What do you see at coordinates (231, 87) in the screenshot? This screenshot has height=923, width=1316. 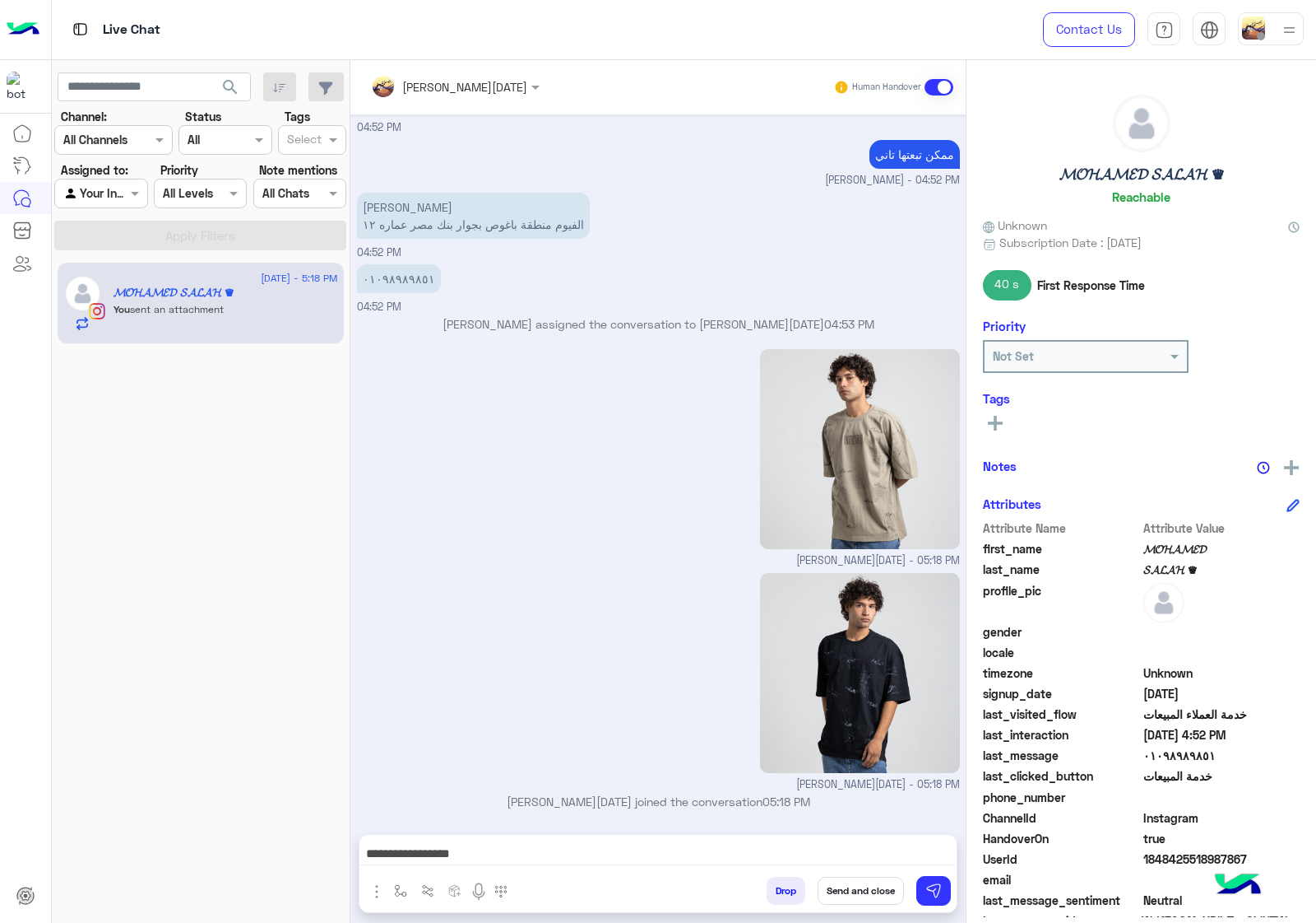 I see `span: search` at bounding box center [231, 87].